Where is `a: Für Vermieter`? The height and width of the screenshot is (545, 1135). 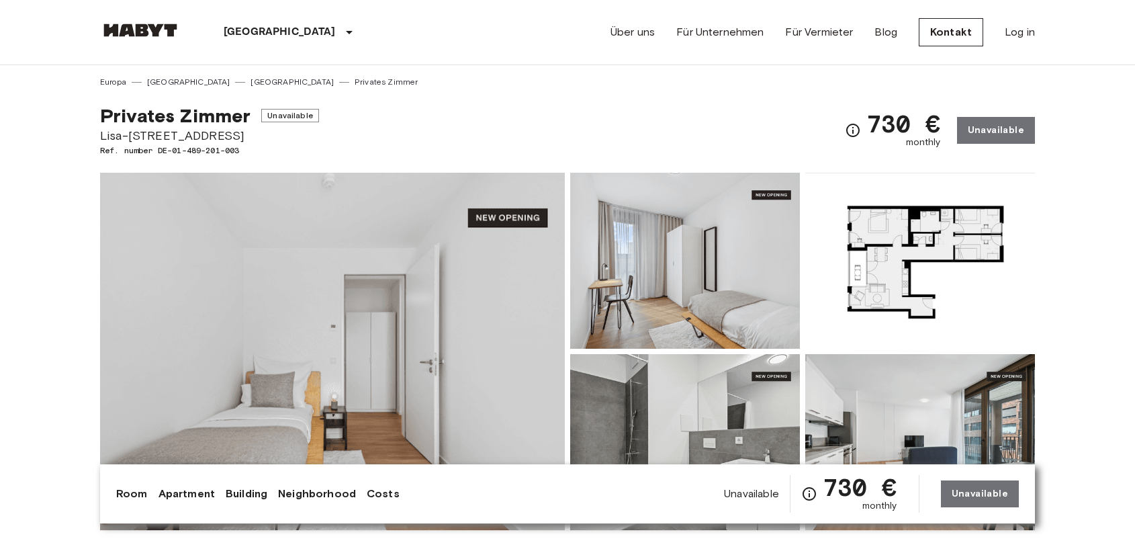 a: Für Vermieter is located at coordinates (819, 32).